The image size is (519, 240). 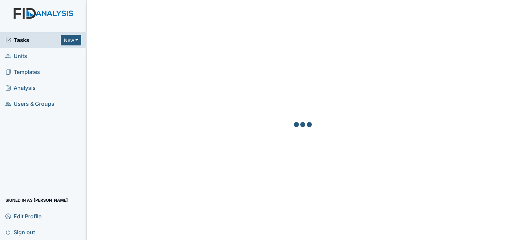 I want to click on span: Edit Profile, so click(x=23, y=216).